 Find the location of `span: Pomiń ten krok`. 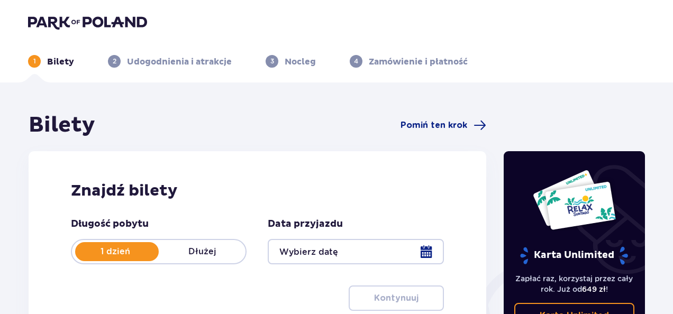

span: Pomiń ten krok is located at coordinates (434, 125).